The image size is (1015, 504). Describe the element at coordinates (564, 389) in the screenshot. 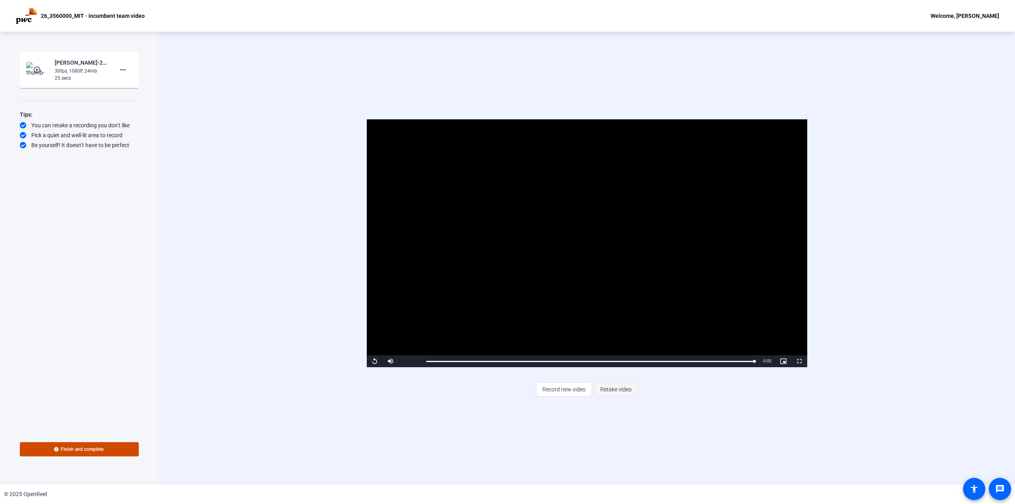

I see `button: Record new video` at that location.